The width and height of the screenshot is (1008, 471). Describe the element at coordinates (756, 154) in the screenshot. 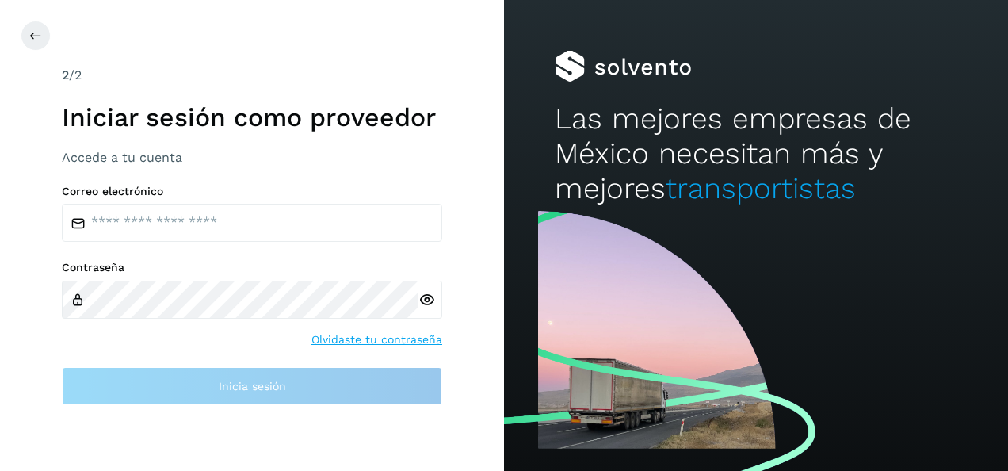

I see `h2: Las mejores empresas de México necesitan más y mejores` at that location.